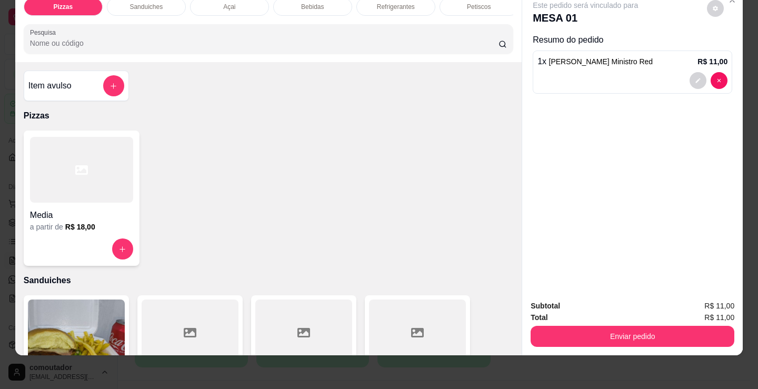 This screenshot has width=758, height=389. Describe the element at coordinates (539, 317) in the screenshot. I see `strong: Total` at that location.